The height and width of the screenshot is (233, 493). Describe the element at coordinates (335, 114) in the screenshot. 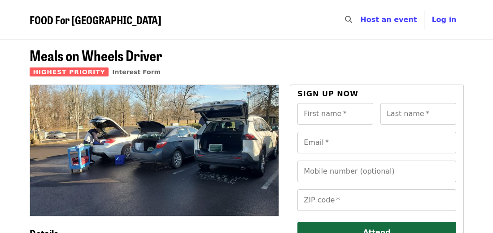

I see `input: First name` at that location.